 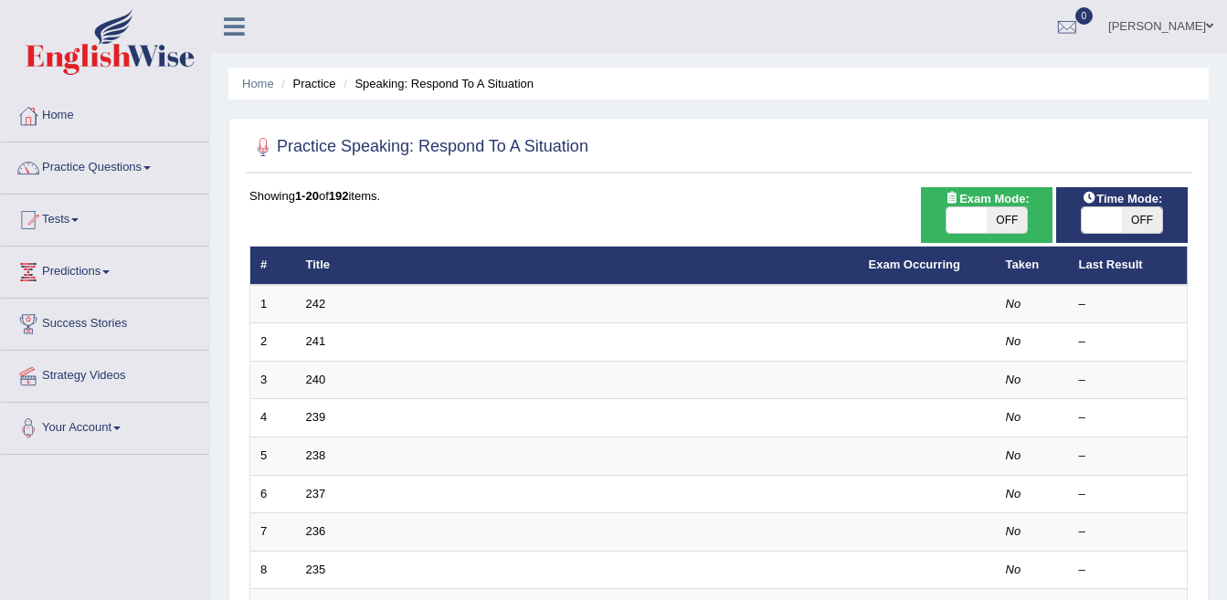 What do you see at coordinates (105, 217) in the screenshot?
I see `a: Tests` at bounding box center [105, 217].